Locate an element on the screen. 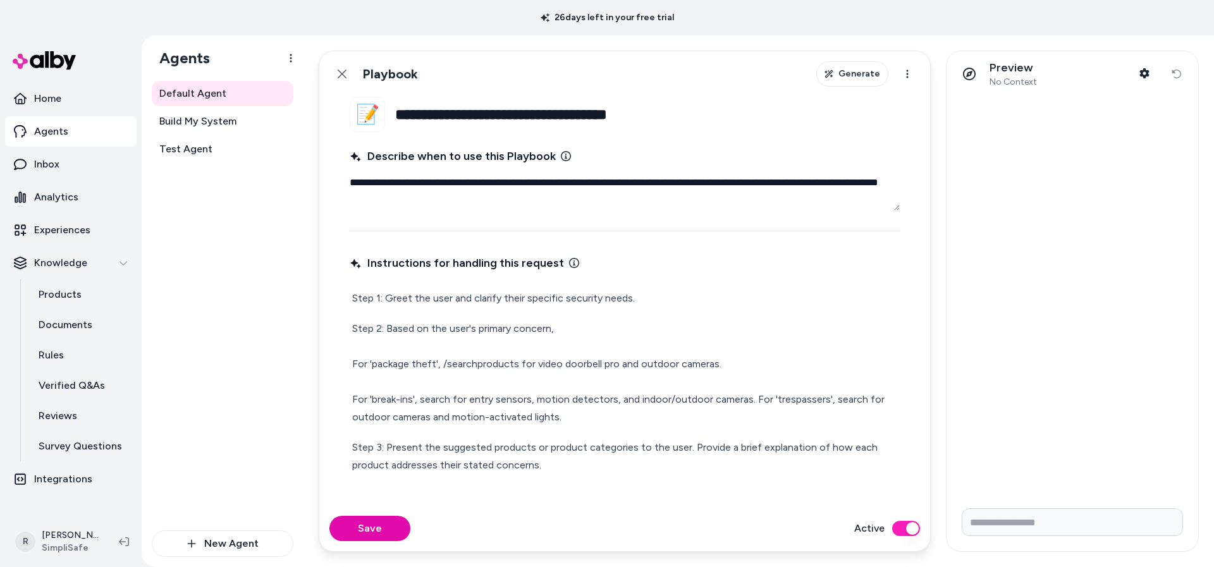 The height and width of the screenshot is (567, 1214). span: Test Agent is located at coordinates (186, 149).